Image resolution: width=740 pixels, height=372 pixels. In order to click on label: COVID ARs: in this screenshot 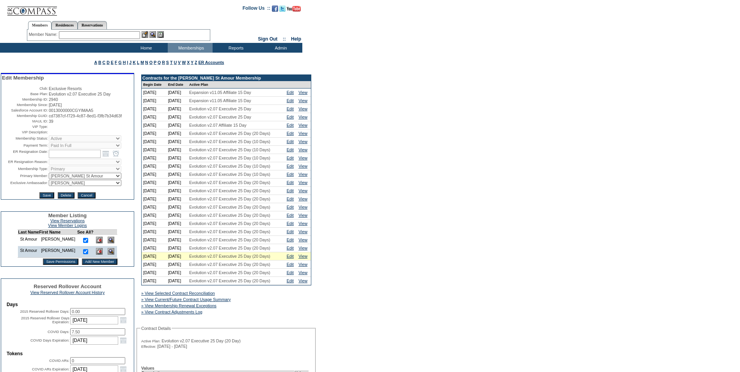, I will do `click(59, 361)`.